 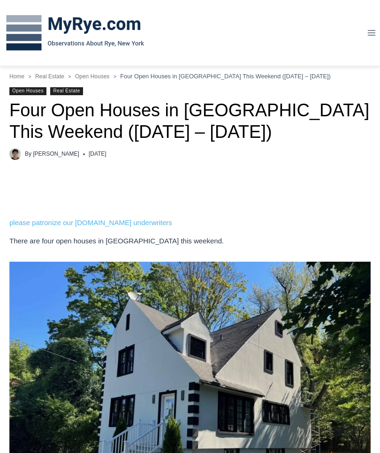 I want to click on span: Home, so click(x=17, y=77).